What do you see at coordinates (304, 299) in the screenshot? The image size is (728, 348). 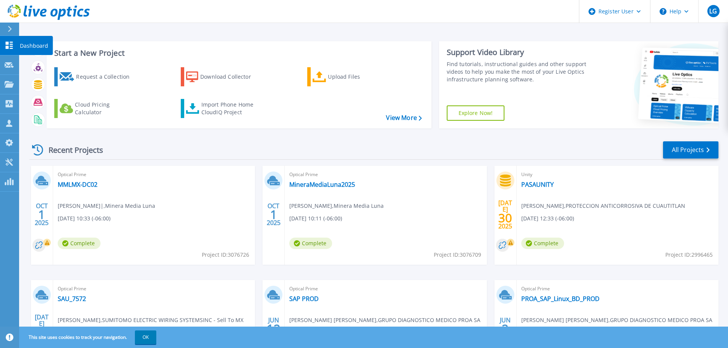 I see `a: SAP PROD` at bounding box center [304, 299].